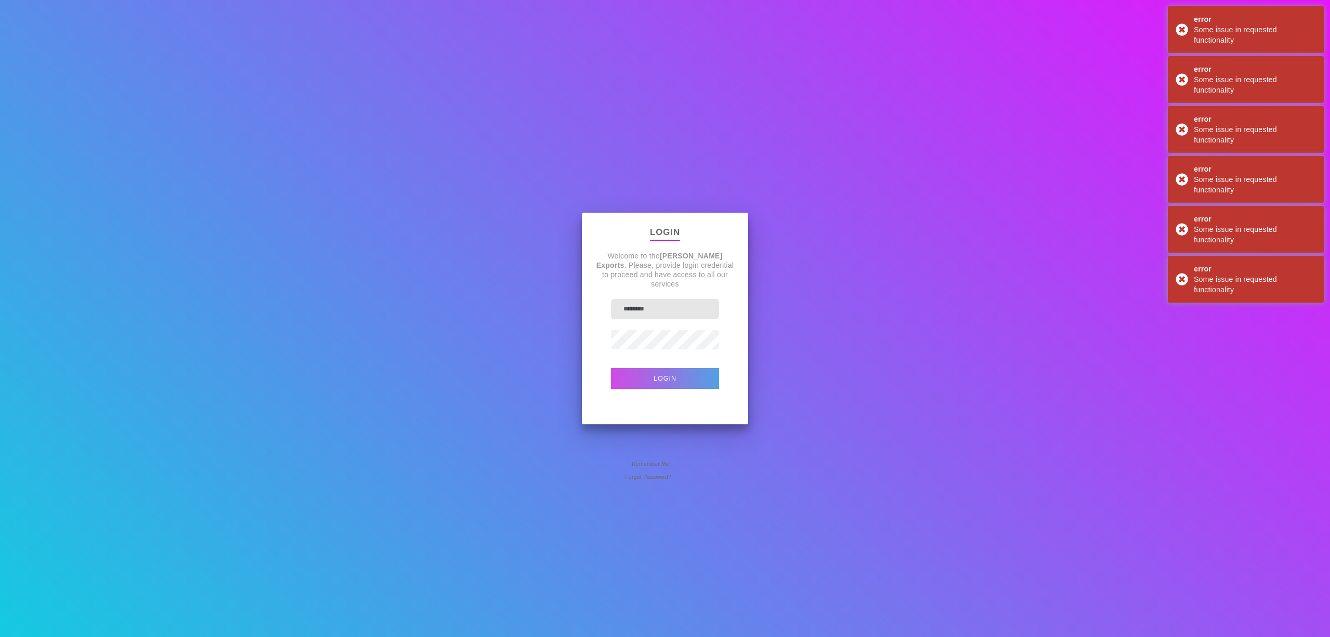 The height and width of the screenshot is (637, 1330). Describe the element at coordinates (651, 464) in the screenshot. I see `span: Remember Me` at that location.